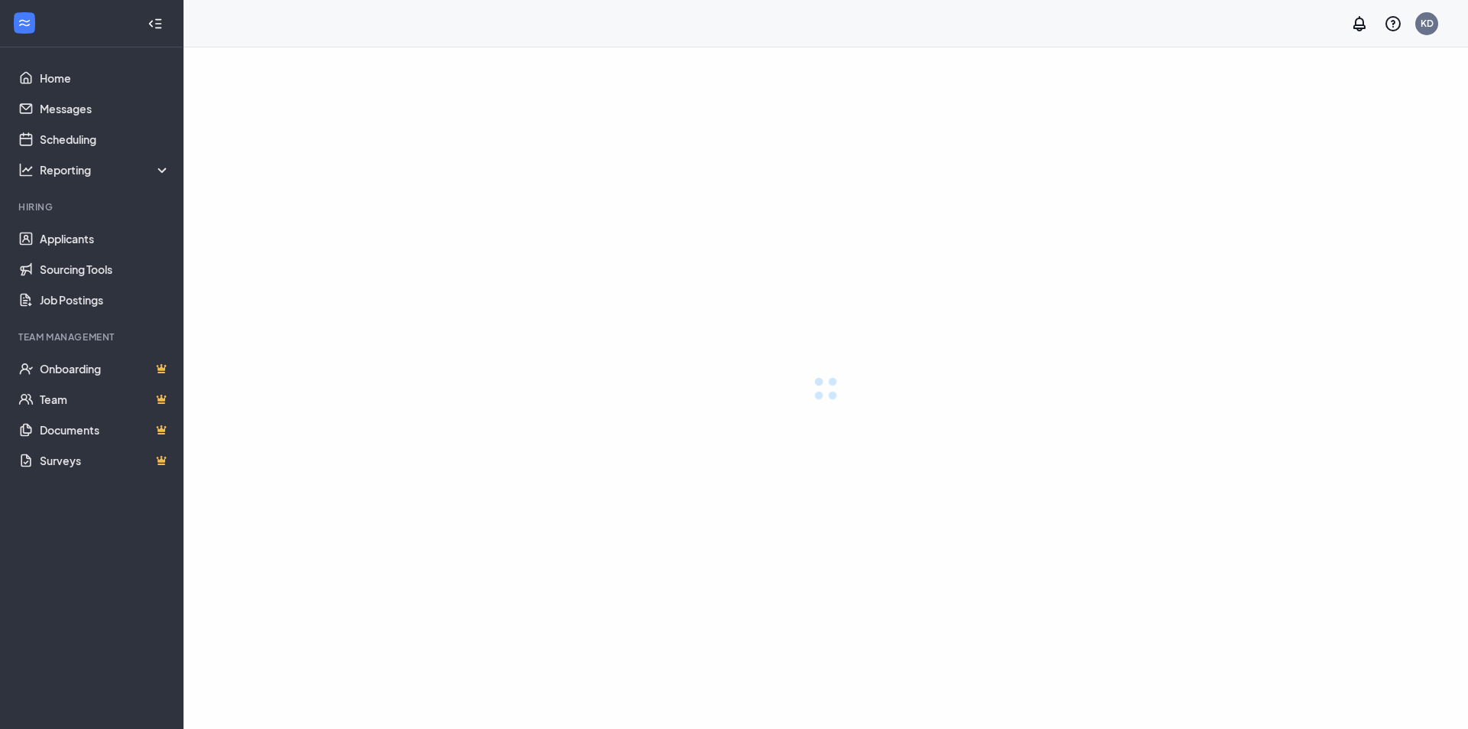 Image resolution: width=1468 pixels, height=729 pixels. Describe the element at coordinates (105, 460) in the screenshot. I see `a: SurveysCrown` at that location.